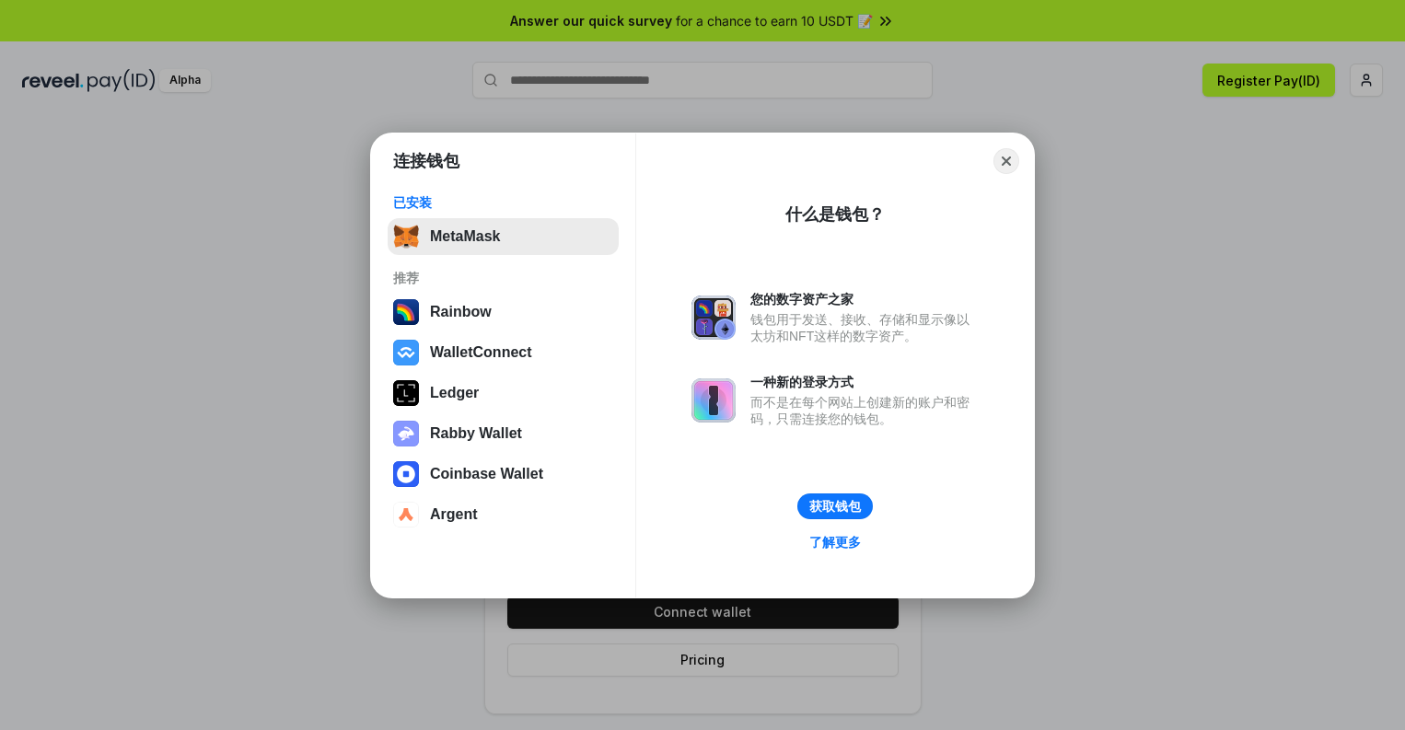  Describe the element at coordinates (864, 328) in the screenshot. I see `div: 钱包用于发送、接收、存储和显示像以太坊和NFT这样的数字资产。` at that location.